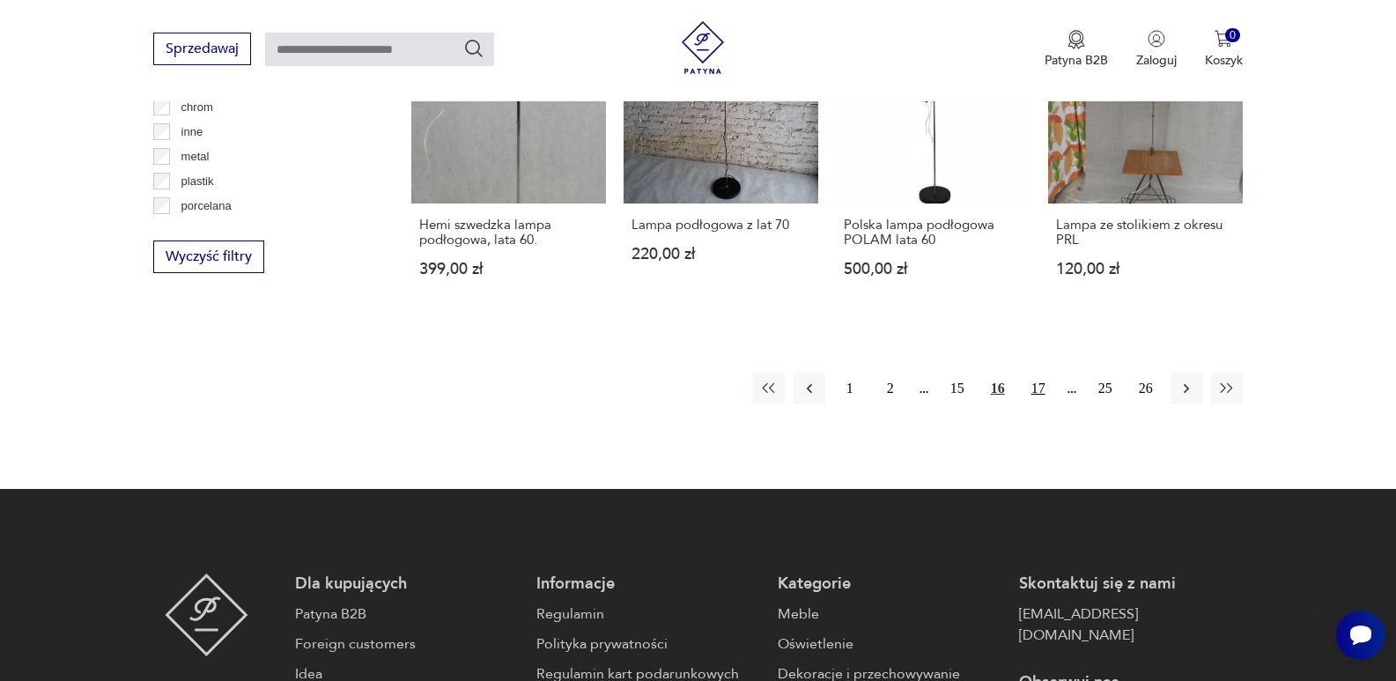 The height and width of the screenshot is (681, 1396). Describe the element at coordinates (720, 225) in the screenshot. I see `h3: Lampa podłogowa z lat 70` at that location.